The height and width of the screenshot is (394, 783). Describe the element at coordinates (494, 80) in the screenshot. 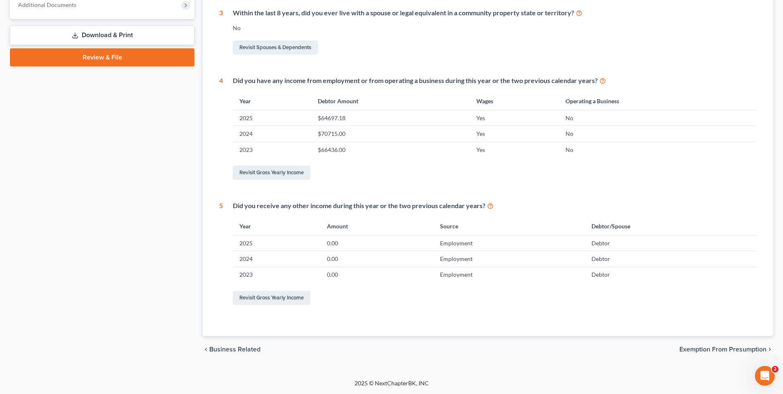

I see `div: Did you have any income from employment or from operating a business during this year or the two ...` at that location.